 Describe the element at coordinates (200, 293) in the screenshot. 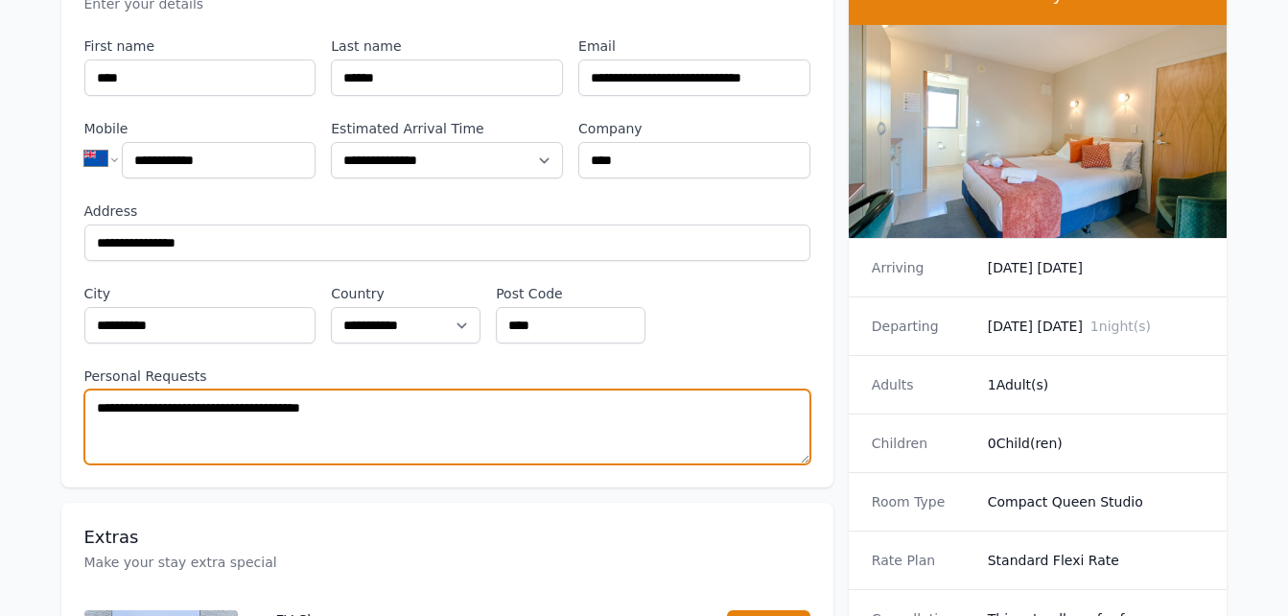

I see `label: City` at that location.